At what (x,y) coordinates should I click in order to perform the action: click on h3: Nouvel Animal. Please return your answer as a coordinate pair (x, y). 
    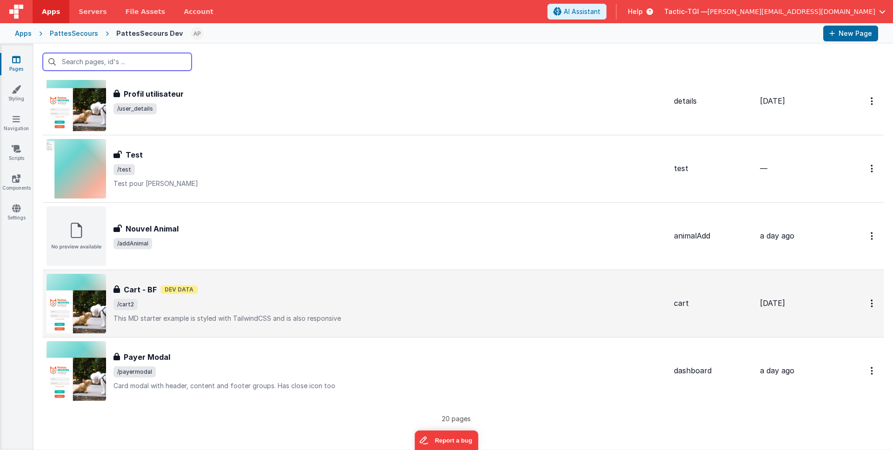
    Looking at the image, I should click on (152, 229).